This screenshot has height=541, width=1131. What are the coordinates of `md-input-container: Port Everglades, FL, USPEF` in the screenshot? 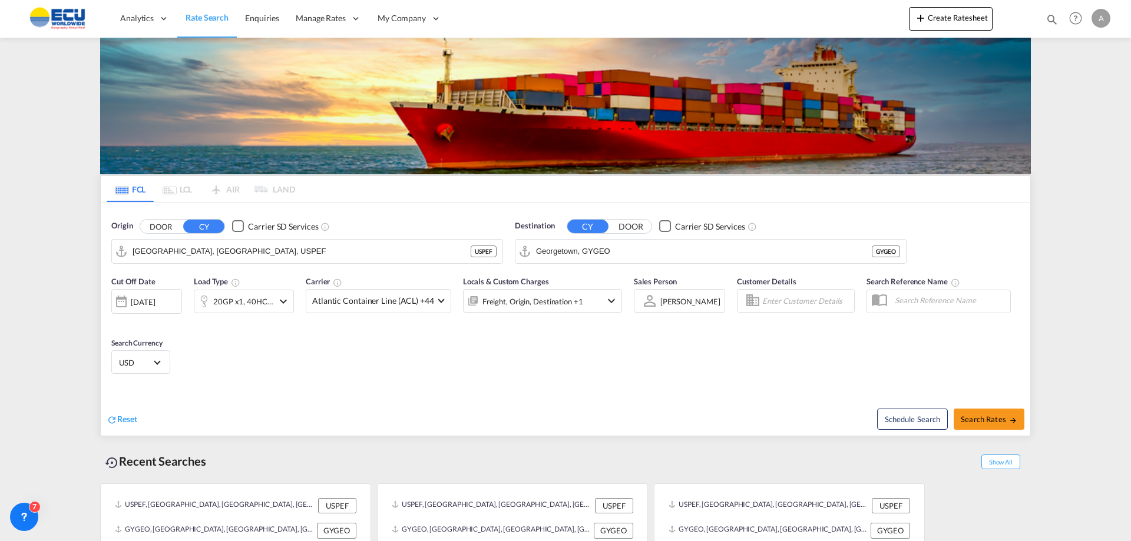 It's located at (307, 252).